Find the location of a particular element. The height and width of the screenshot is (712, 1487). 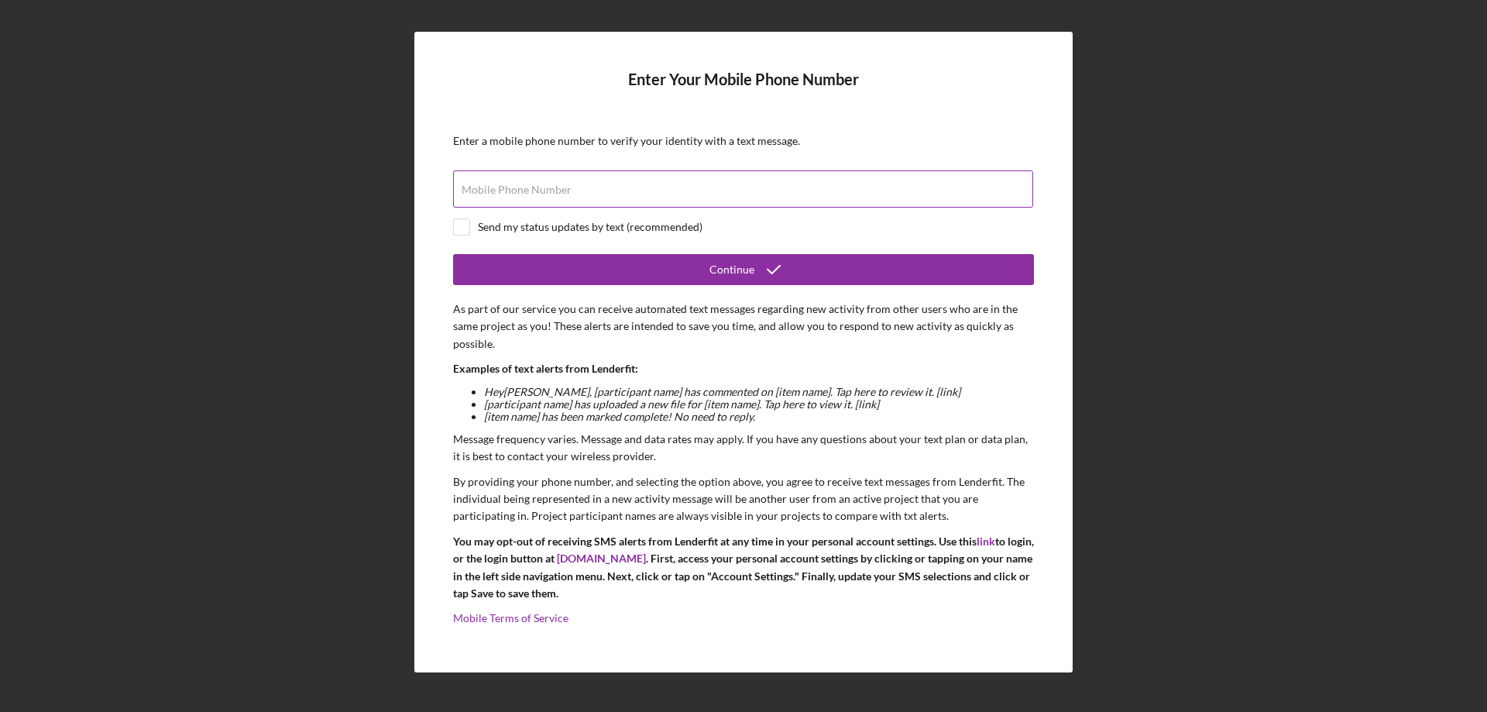

p: As part of our service you can receive automated text messages regarding new activity from other ... is located at coordinates (744, 326).